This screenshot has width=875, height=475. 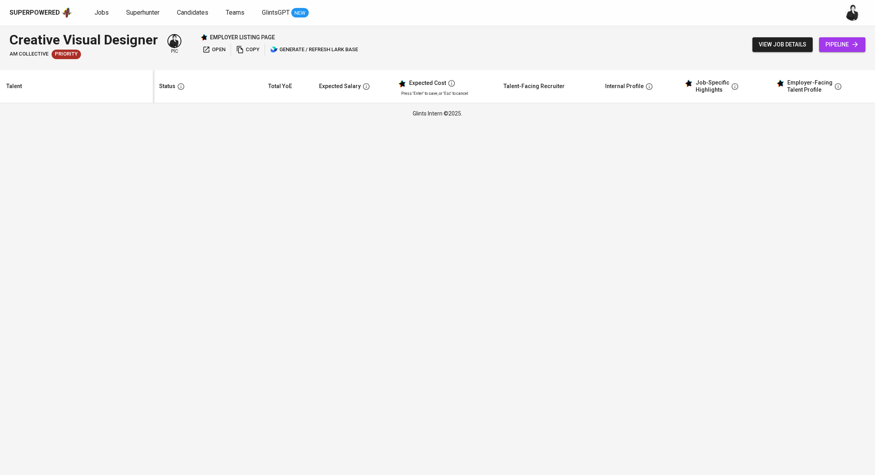 What do you see at coordinates (14, 86) in the screenshot?
I see `div: Talent` at bounding box center [14, 86].